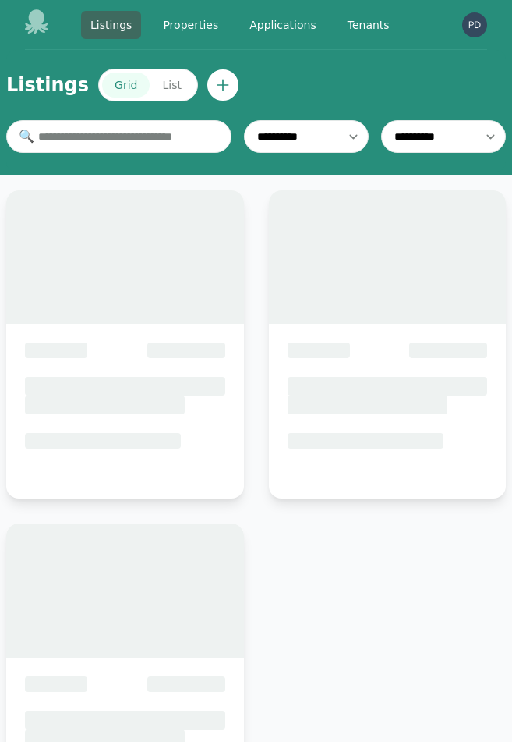 The width and height of the screenshot is (512, 742). What do you see at coordinates (223, 85) in the screenshot?
I see `button: Create new listing` at bounding box center [223, 85].